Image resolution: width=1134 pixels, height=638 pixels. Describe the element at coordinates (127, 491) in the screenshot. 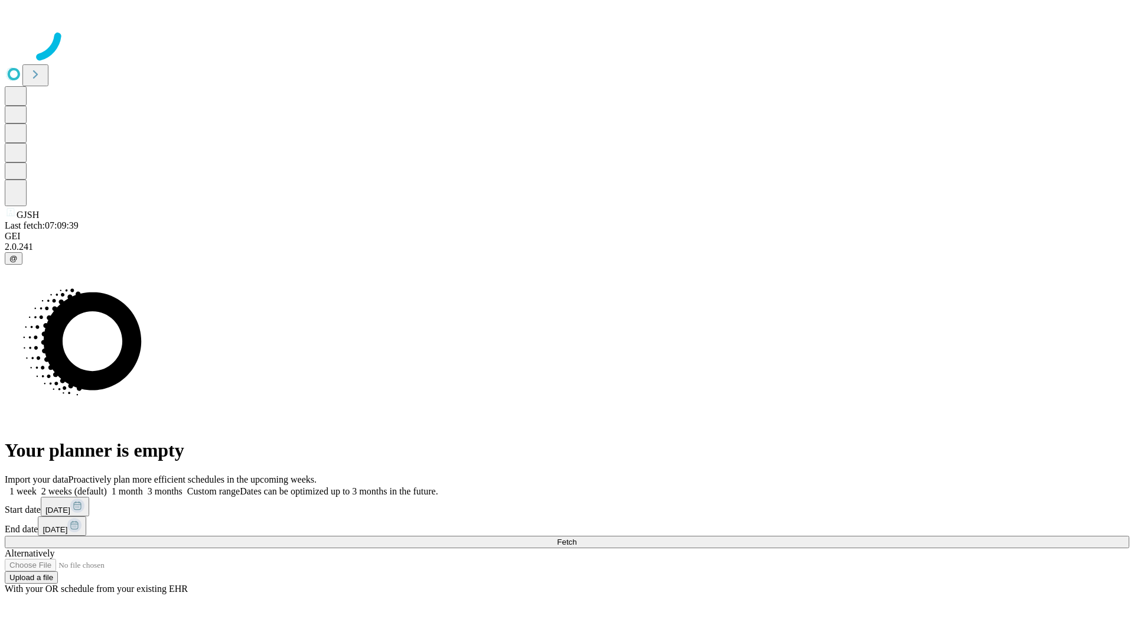

I see `span: 1 month` at that location.